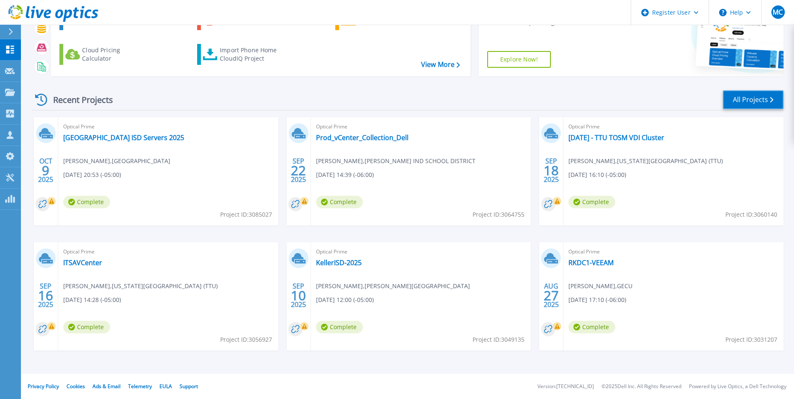  What do you see at coordinates (166, 387) in the screenshot?
I see `a: EULA` at bounding box center [166, 387].